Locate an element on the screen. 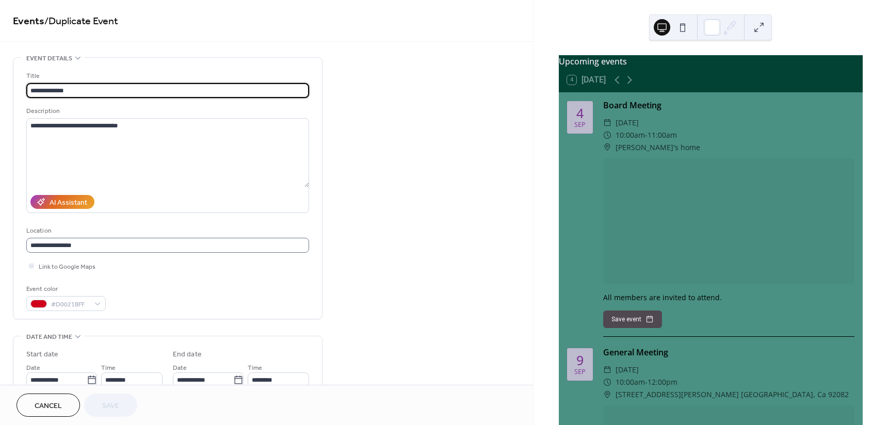 The height and width of the screenshot is (425, 888). div: Board Meeting is located at coordinates (729, 105).